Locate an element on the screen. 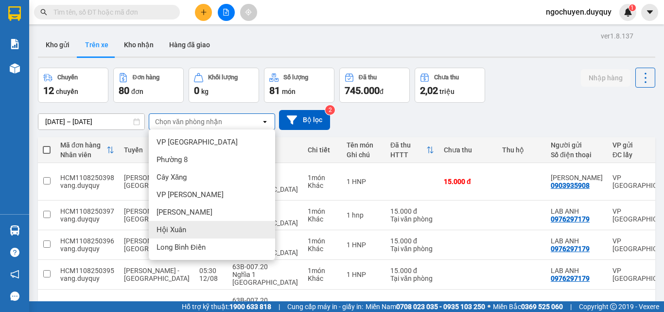 The image size is (664, 312). button: Nhập hàng is located at coordinates (606, 78).